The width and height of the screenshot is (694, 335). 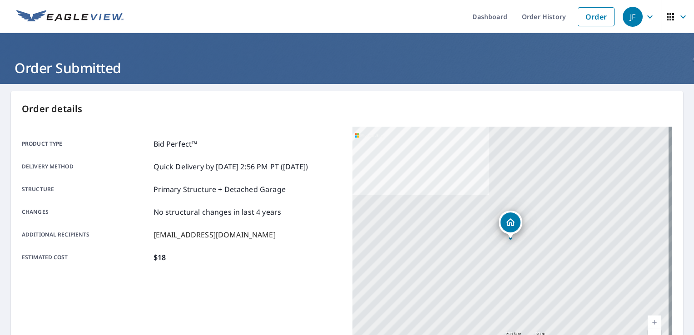 What do you see at coordinates (347, 68) in the screenshot?
I see `h1: Order Submitted` at bounding box center [347, 68].